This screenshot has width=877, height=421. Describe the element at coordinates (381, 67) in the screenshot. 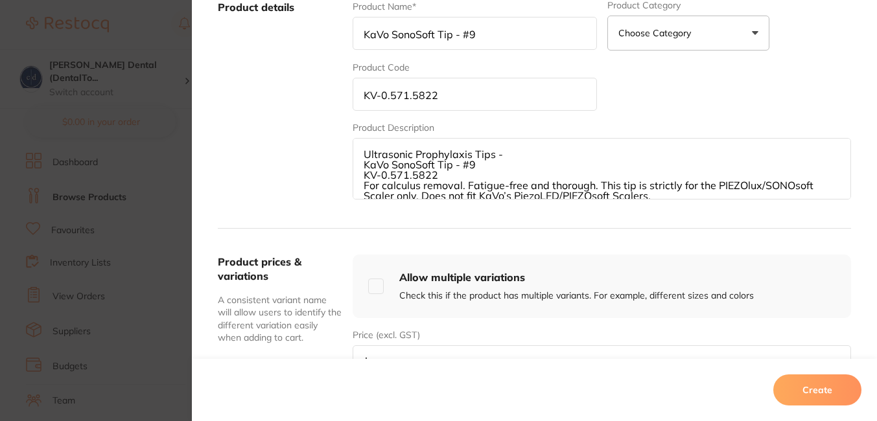

I see `label: Product Code` at that location.